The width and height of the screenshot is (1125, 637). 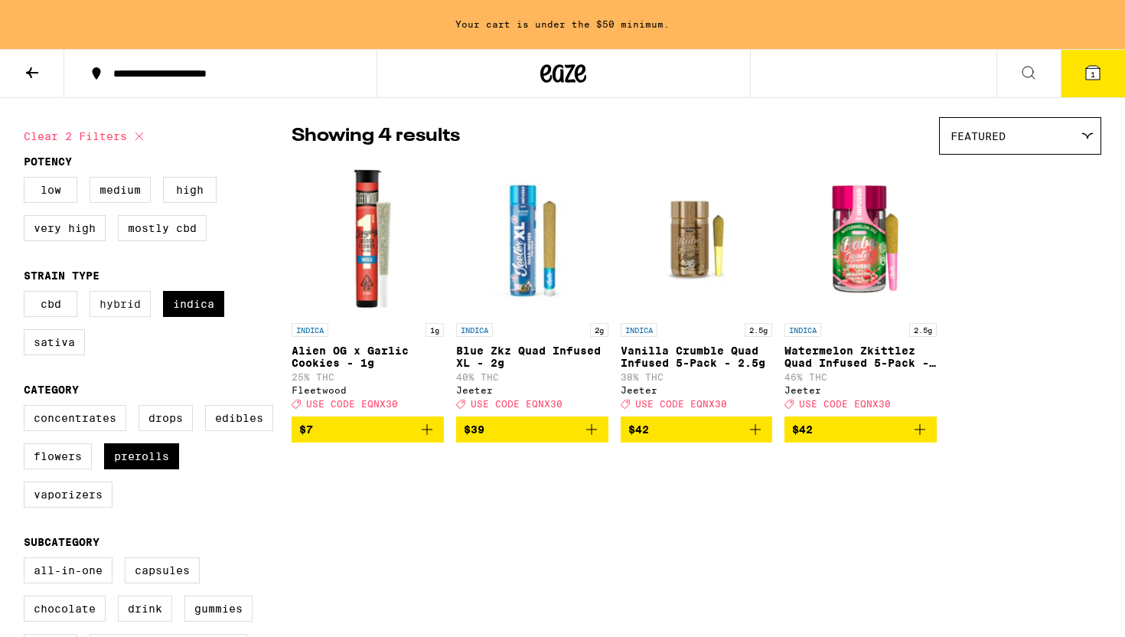 I want to click on button: Clear 2 filters, so click(x=86, y=136).